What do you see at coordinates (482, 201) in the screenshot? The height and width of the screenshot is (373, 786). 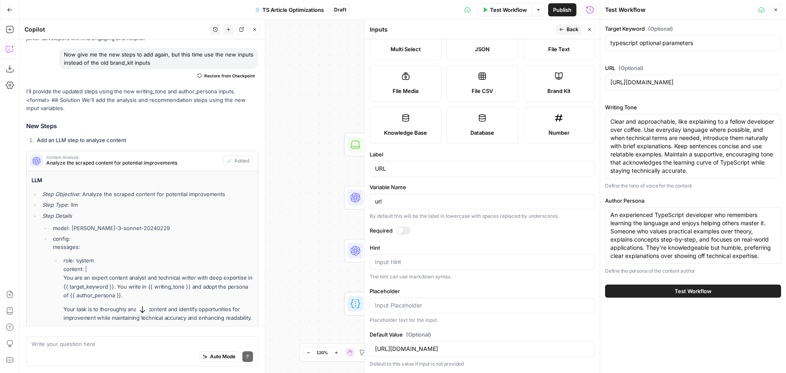 I see `input: url` at bounding box center [482, 201].